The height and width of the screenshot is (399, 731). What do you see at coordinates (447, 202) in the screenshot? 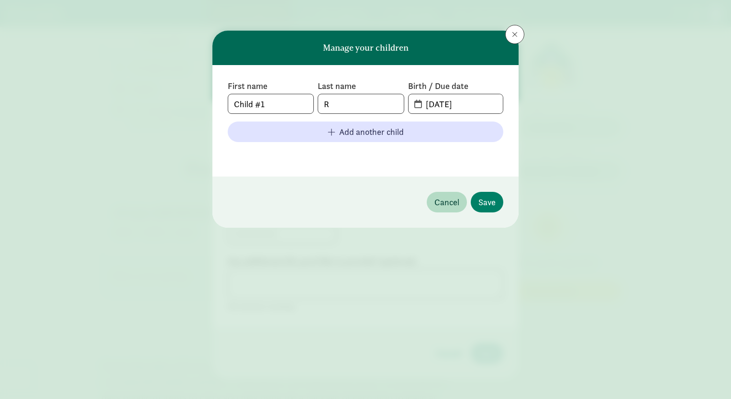
I see `span: Cancel` at bounding box center [447, 202].